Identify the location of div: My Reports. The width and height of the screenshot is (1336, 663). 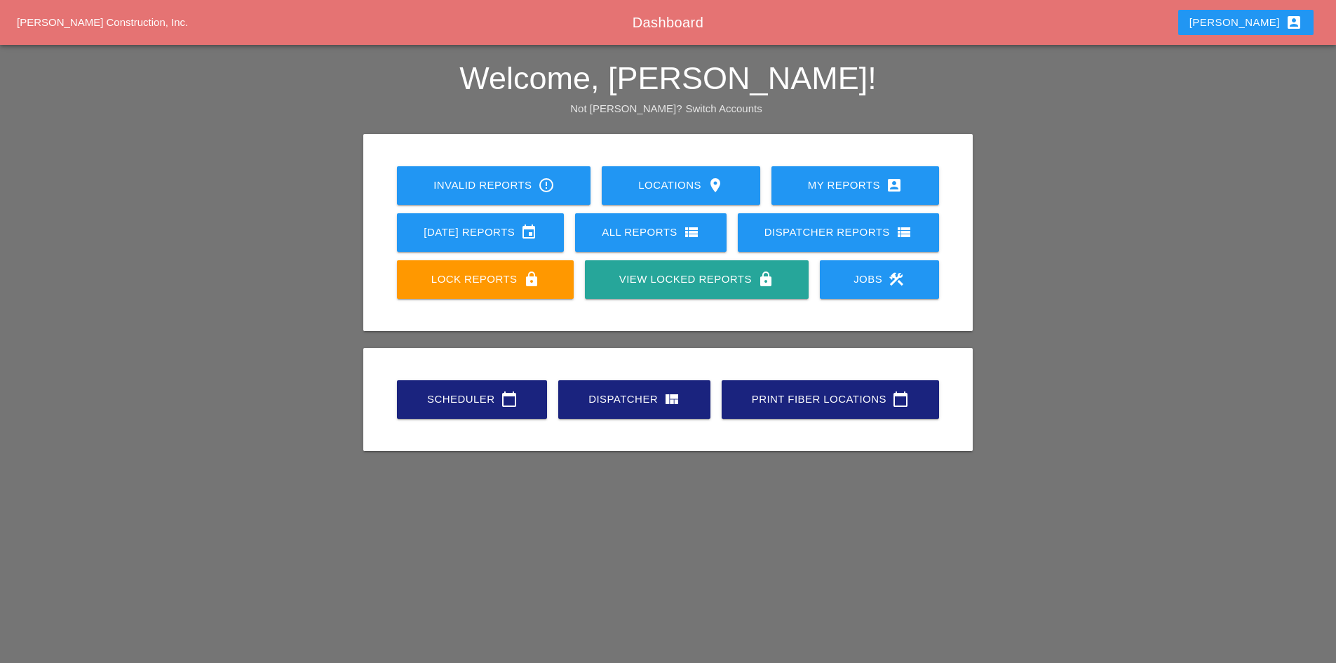
(855, 185).